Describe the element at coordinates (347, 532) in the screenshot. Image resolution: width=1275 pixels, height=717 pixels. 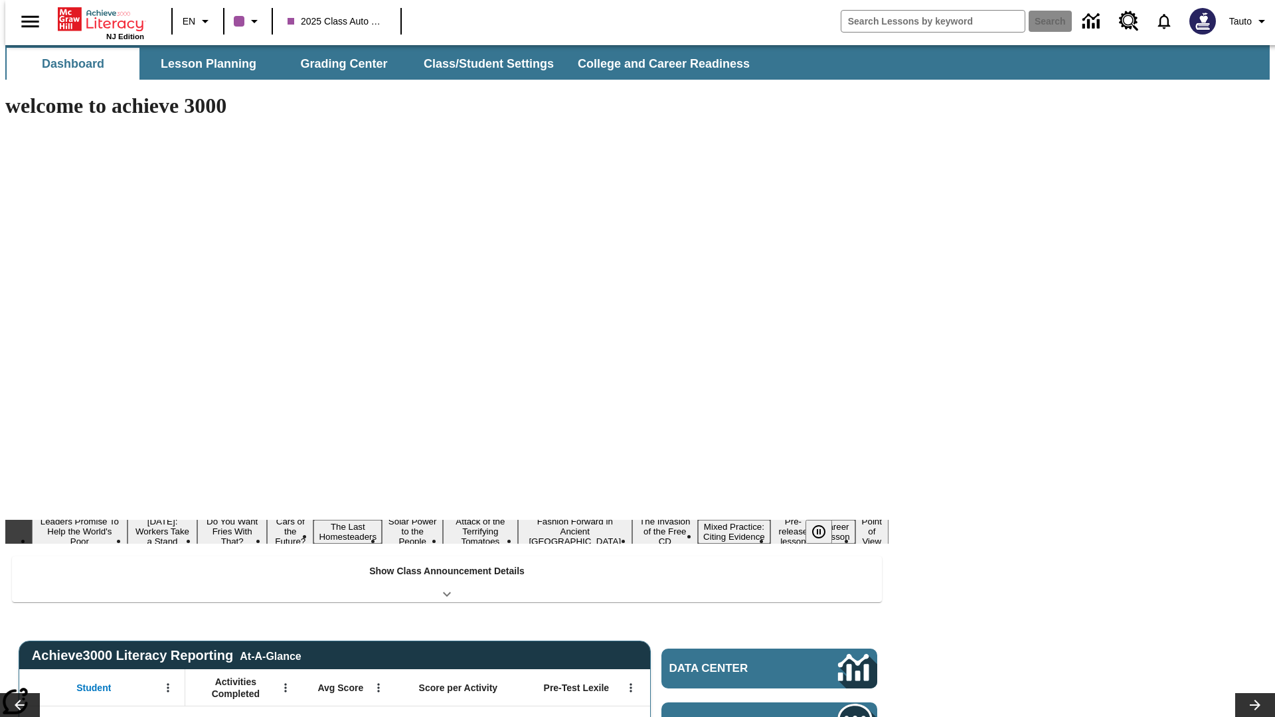
I see `button: Slide 5 The Last Homesteaders` at that location.